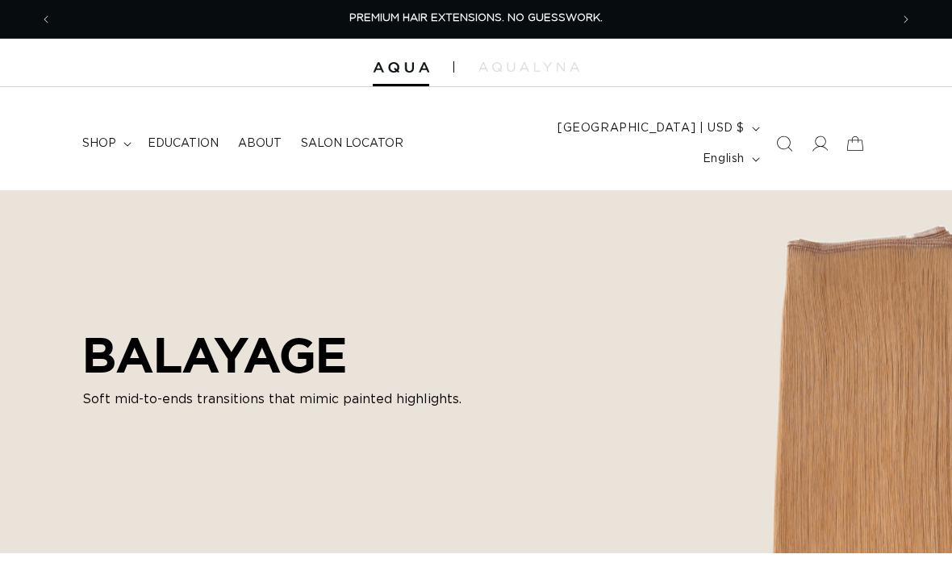  I want to click on a: About, so click(260, 144).